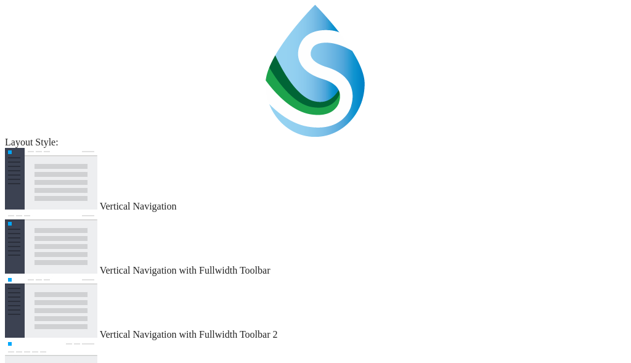 The height and width of the screenshot is (363, 631). I want to click on img: vertical-nav-with-full-toolbar.jpg, so click(51, 243).